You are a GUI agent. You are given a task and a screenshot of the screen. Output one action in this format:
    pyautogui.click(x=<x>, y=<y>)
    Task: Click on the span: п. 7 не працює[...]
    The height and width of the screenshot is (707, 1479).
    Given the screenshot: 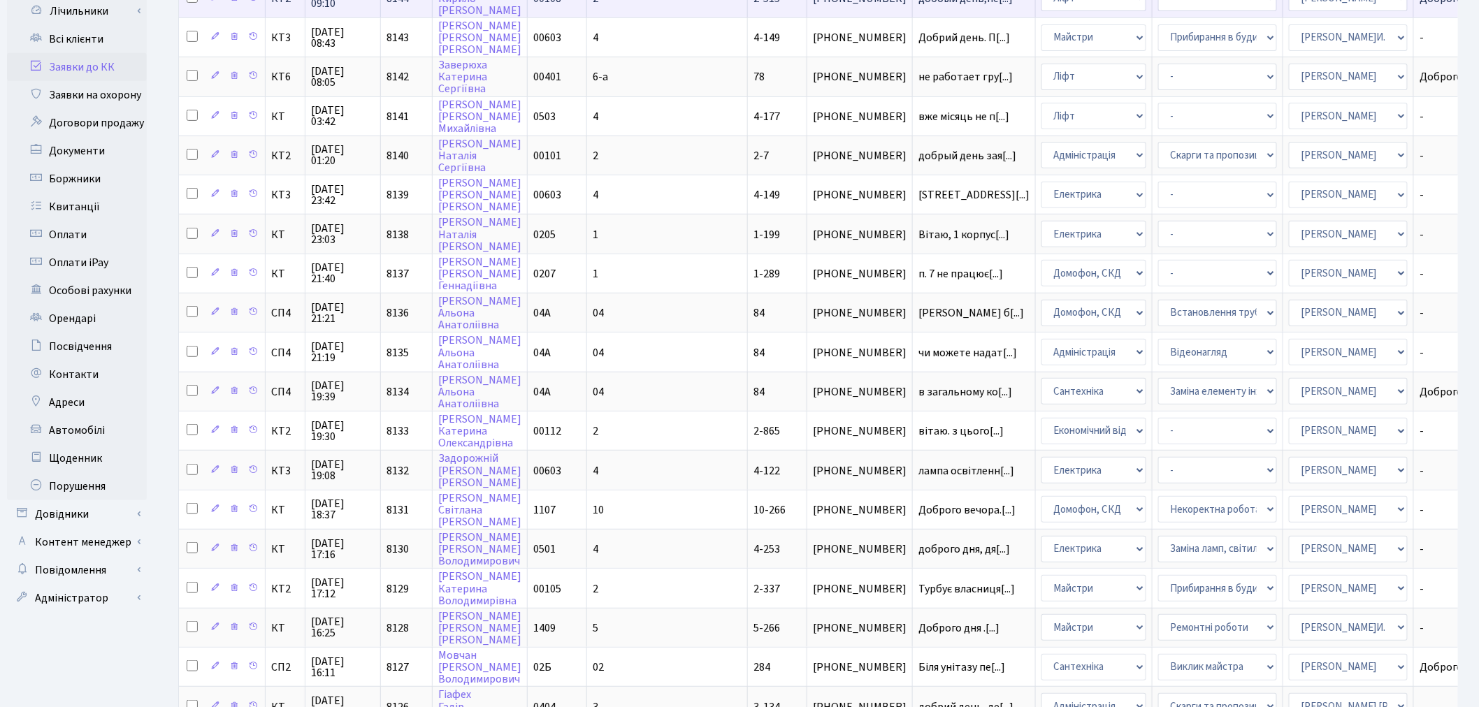 What is the action you would take?
    pyautogui.click(x=960, y=274)
    